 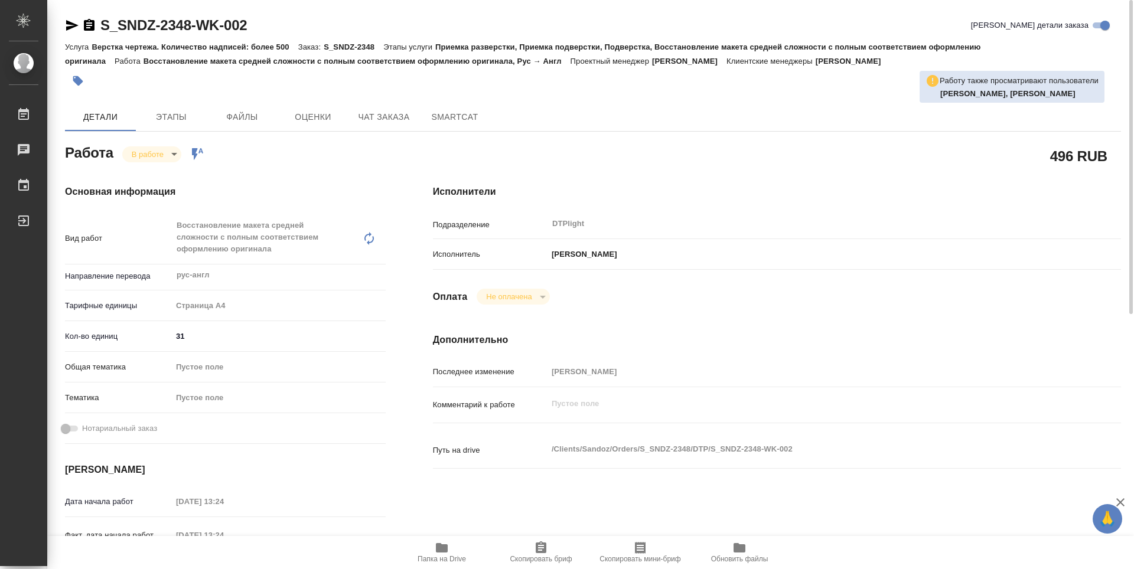 I want to click on button: Обновить файлы, so click(x=739, y=553).